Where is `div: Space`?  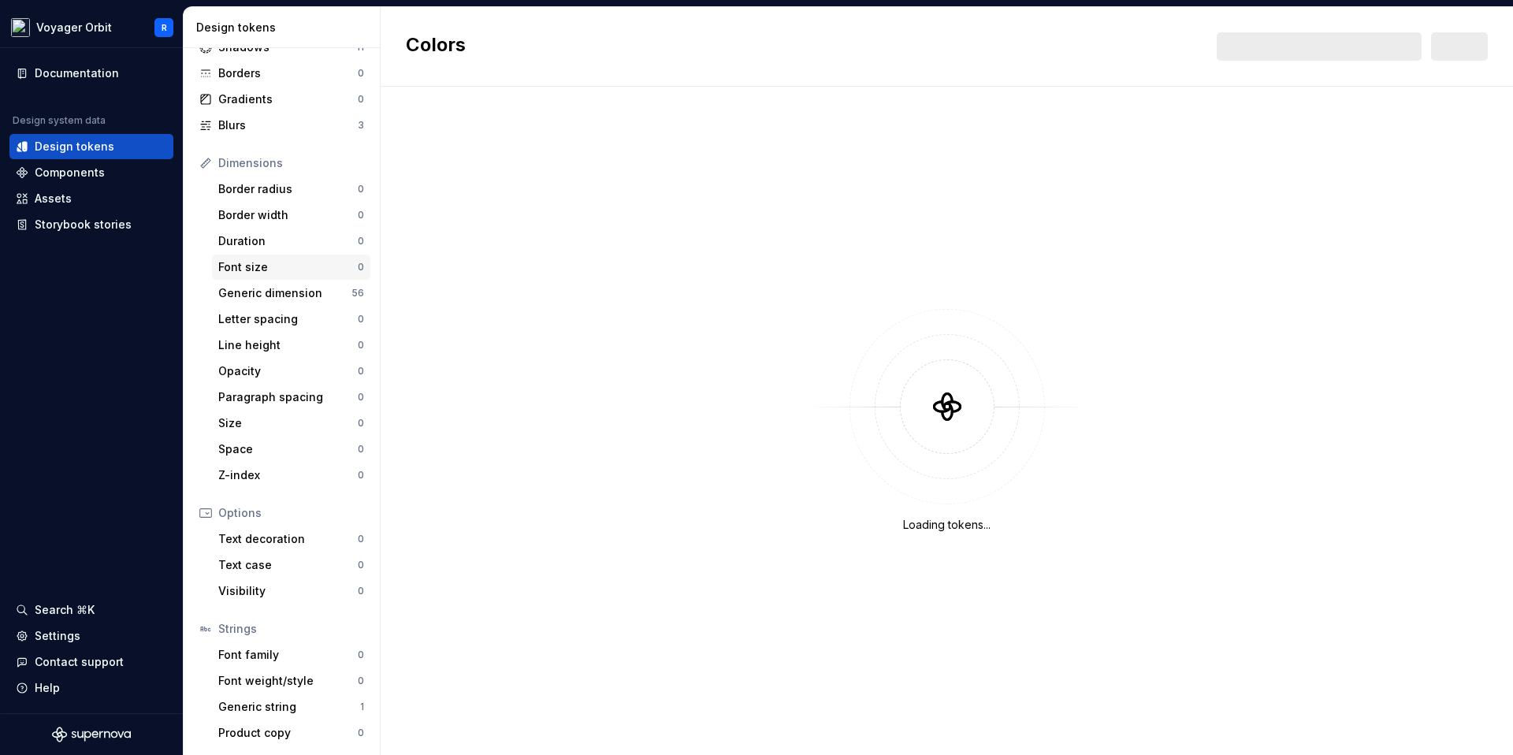
div: Space is located at coordinates (288, 449).